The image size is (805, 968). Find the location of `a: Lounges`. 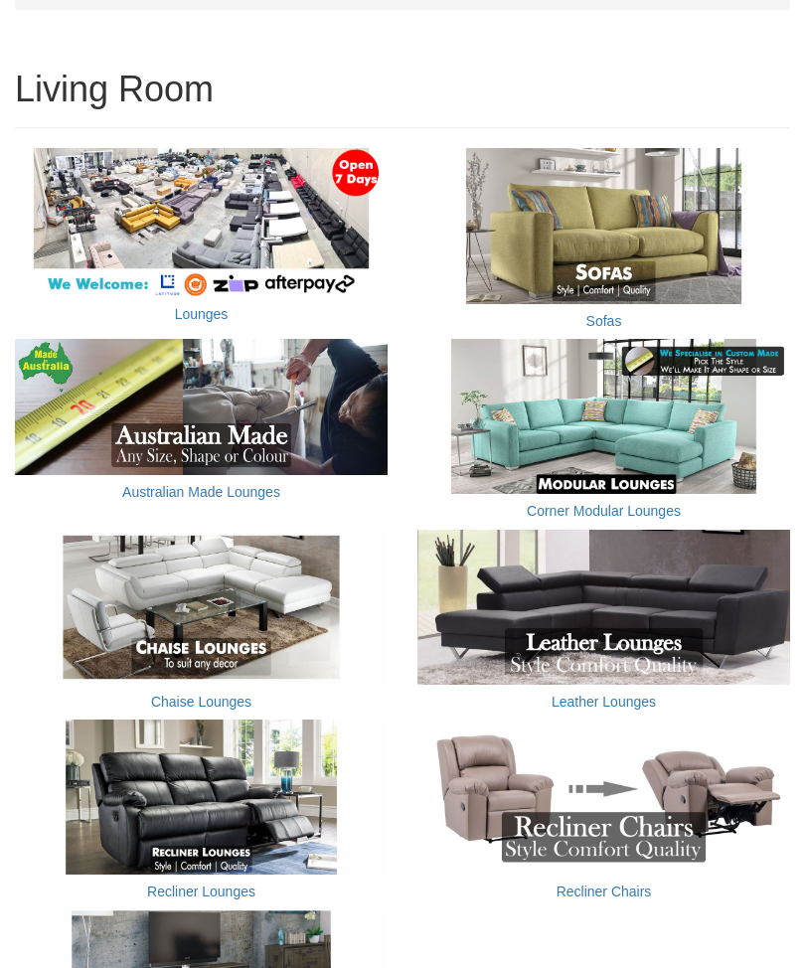

a: Lounges is located at coordinates (202, 314).